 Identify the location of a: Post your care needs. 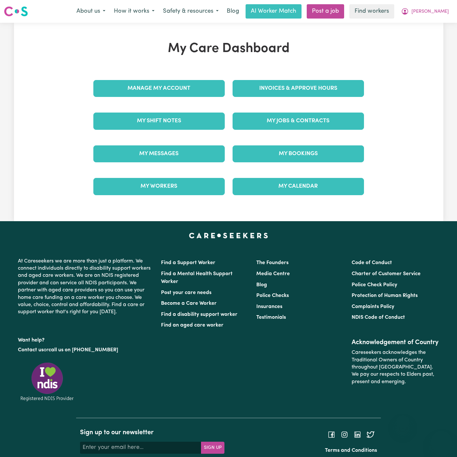
(186, 293).